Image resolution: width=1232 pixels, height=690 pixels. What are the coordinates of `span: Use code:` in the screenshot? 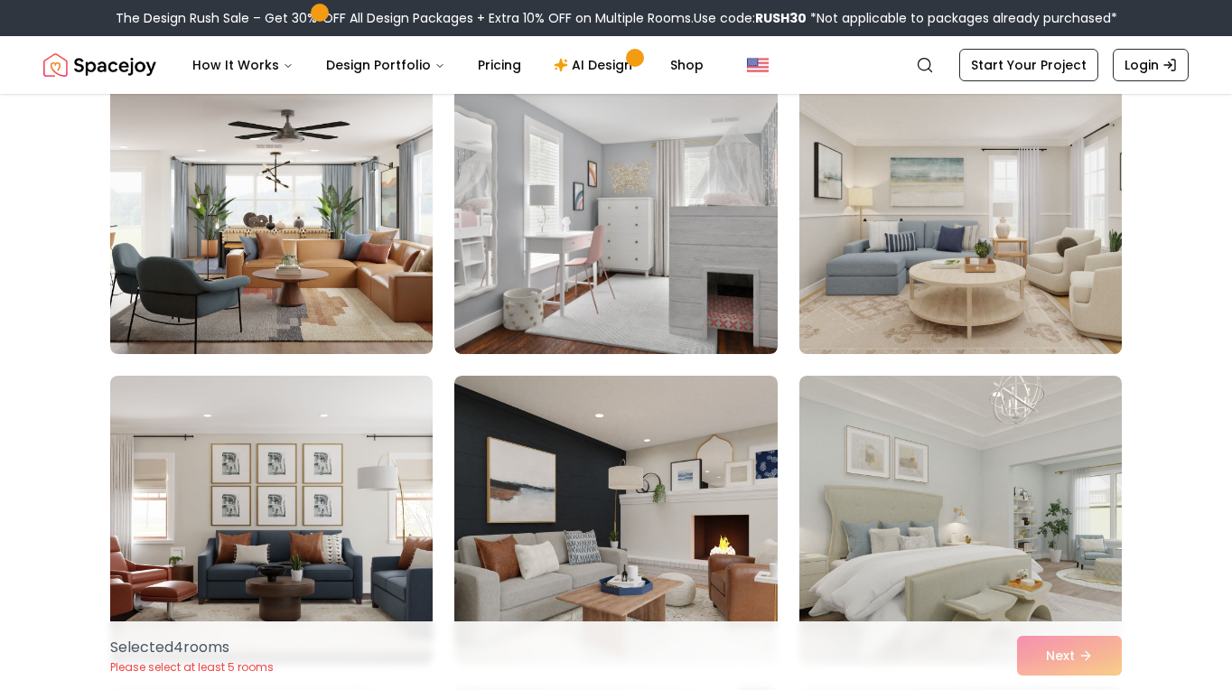 It's located at (750, 18).